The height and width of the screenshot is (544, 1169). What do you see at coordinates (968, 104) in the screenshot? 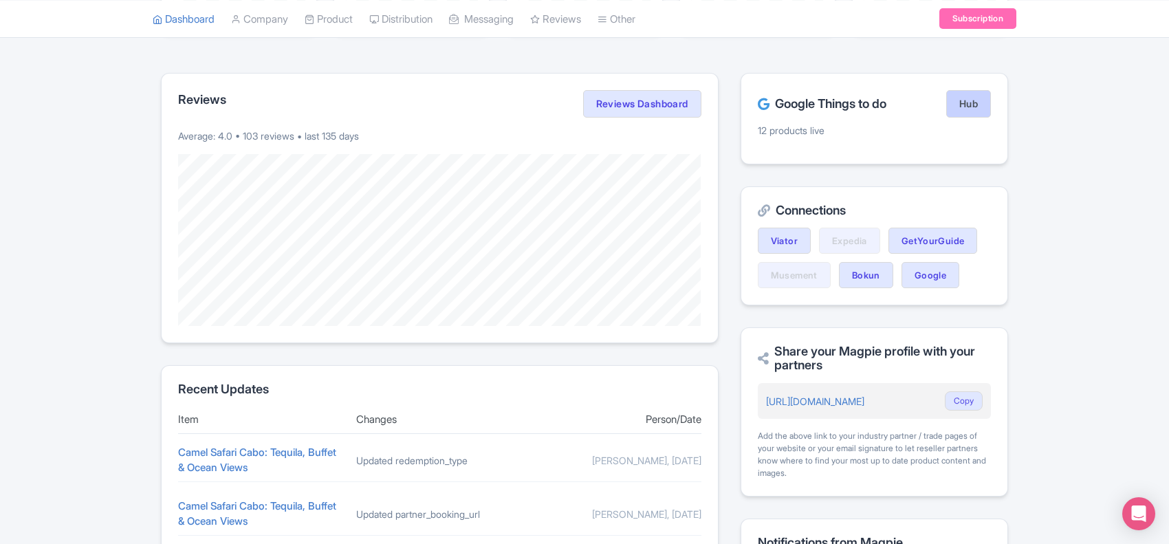
I see `a: Hub` at bounding box center [968, 104].